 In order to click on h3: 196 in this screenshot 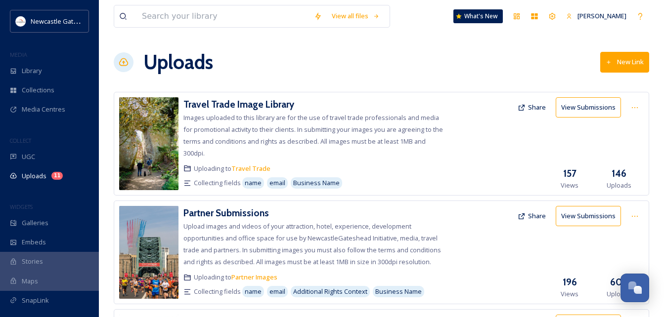, I will do `click(570, 282)`.